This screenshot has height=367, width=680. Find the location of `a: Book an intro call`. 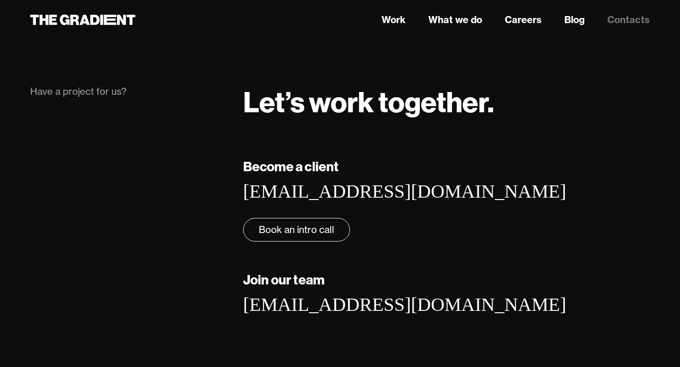

a: Book an intro call is located at coordinates (296, 230).